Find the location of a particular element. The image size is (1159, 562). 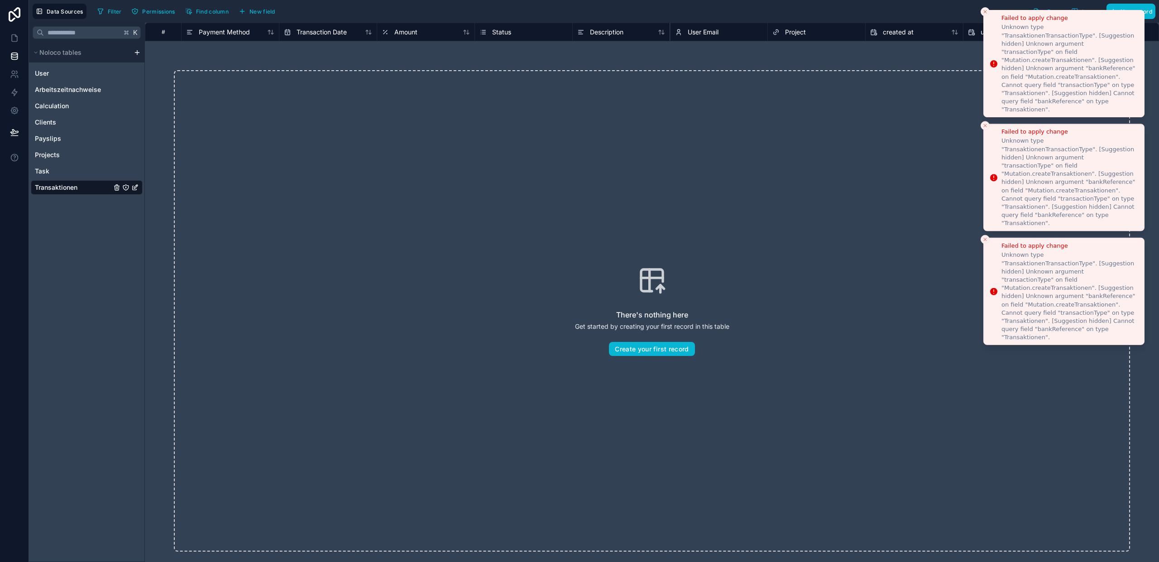

span: Payment Method is located at coordinates (224, 32).